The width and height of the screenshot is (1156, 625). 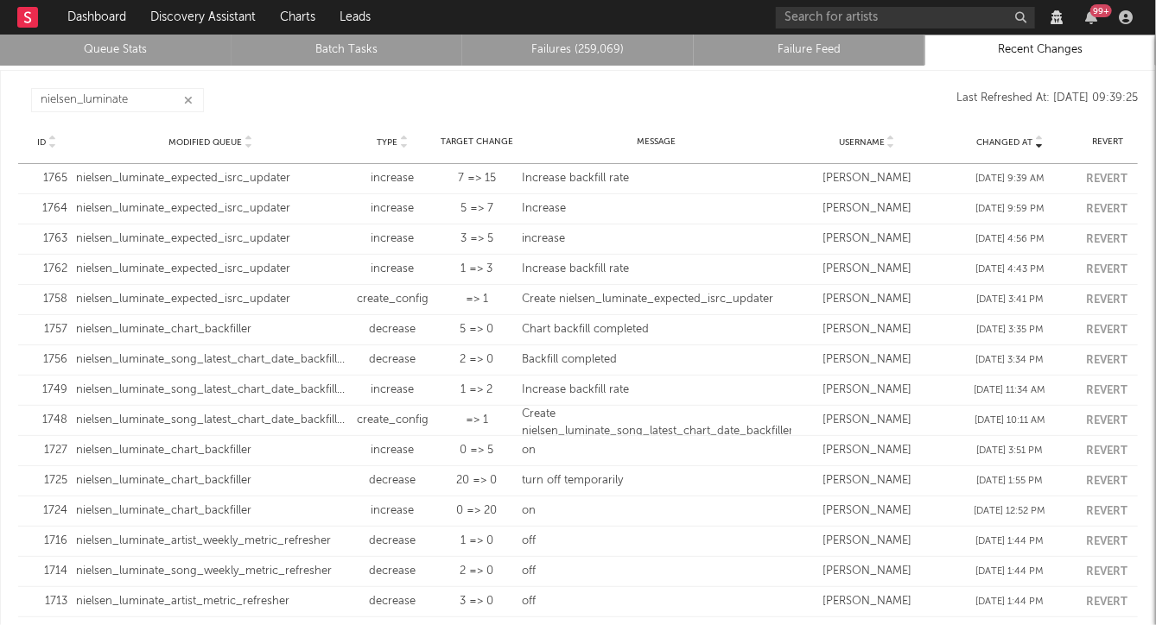 What do you see at coordinates (47, 421) in the screenshot?
I see `div: 1748` at bounding box center [47, 421].